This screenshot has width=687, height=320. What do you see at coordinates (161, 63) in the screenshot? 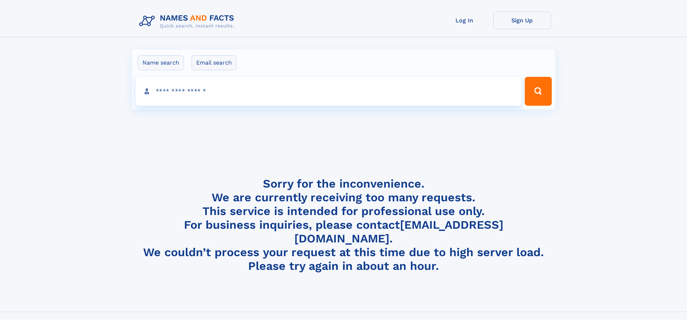
I see `label: Name search` at bounding box center [161, 63].